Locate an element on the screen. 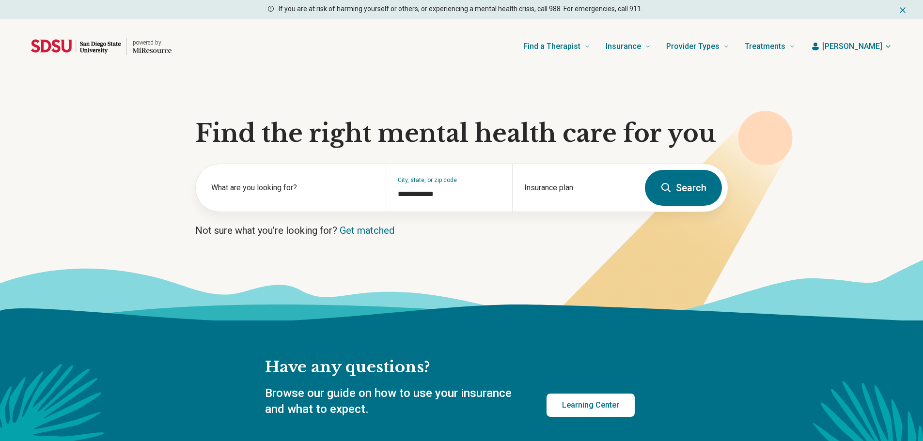 Image resolution: width=923 pixels, height=441 pixels. a: Home page is located at coordinates (101, 46).